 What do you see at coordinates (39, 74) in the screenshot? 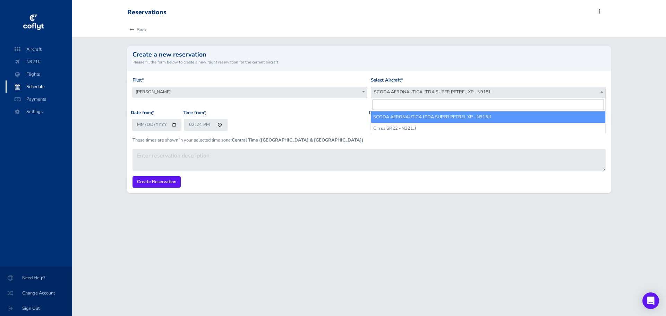
I see `span: Flights` at bounding box center [39, 74].